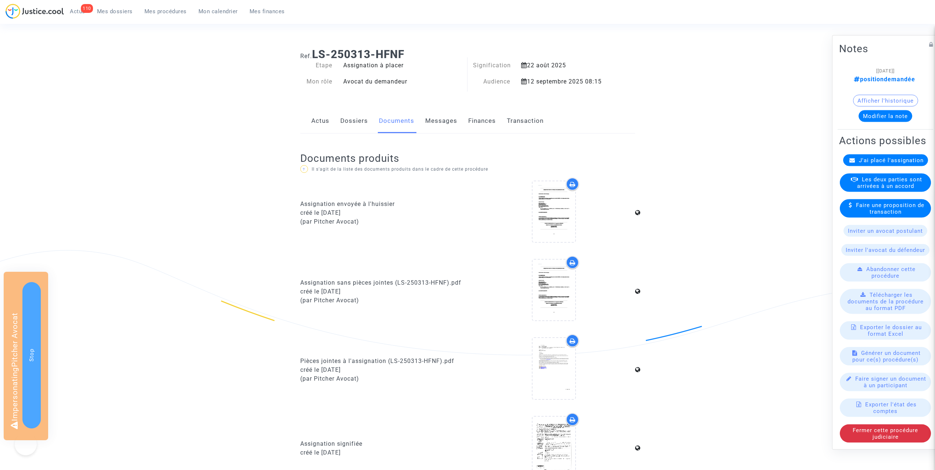 The height and width of the screenshot is (470, 935). I want to click on span: Abandonner cette procédure, so click(891, 272).